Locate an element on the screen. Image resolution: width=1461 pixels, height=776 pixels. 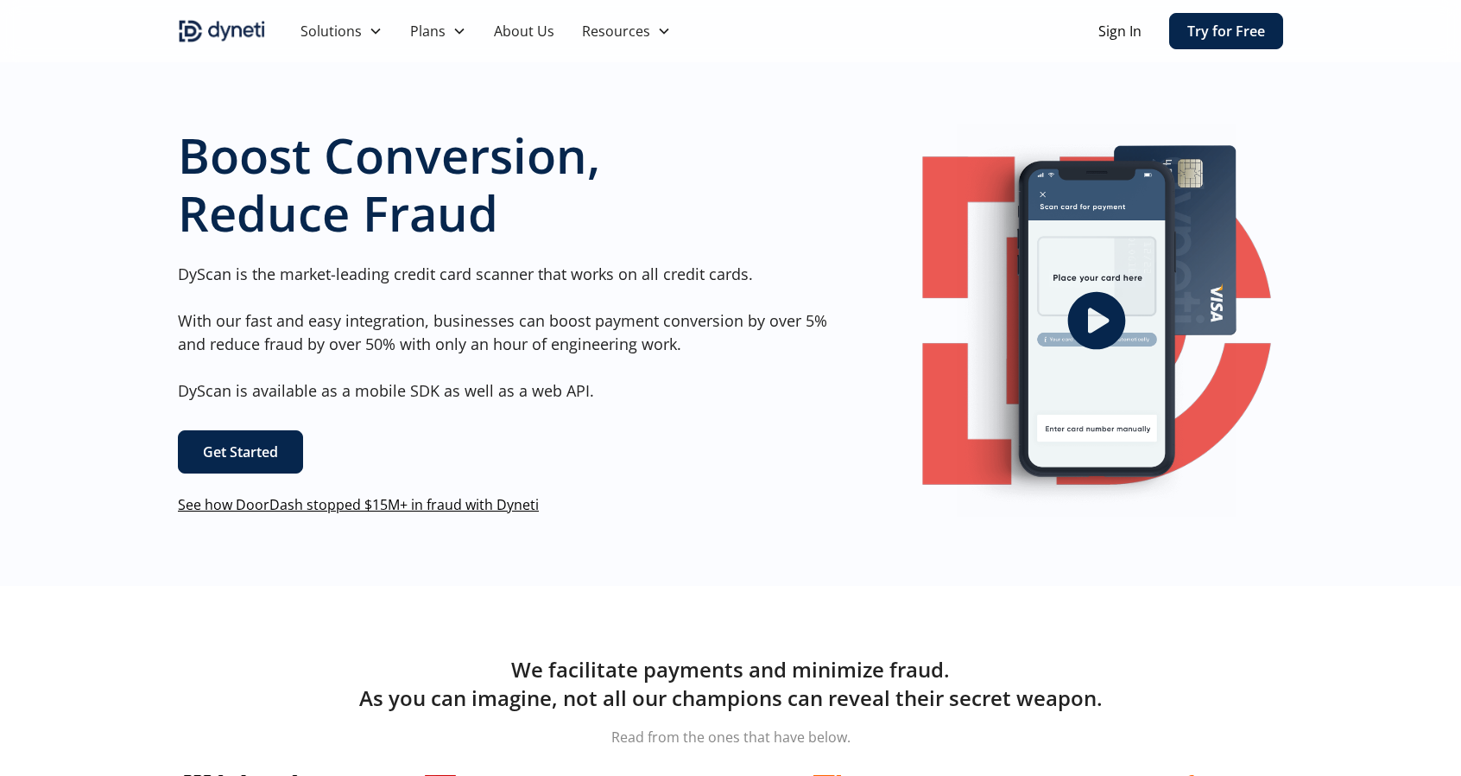
div: Resources is located at coordinates (616, 31).